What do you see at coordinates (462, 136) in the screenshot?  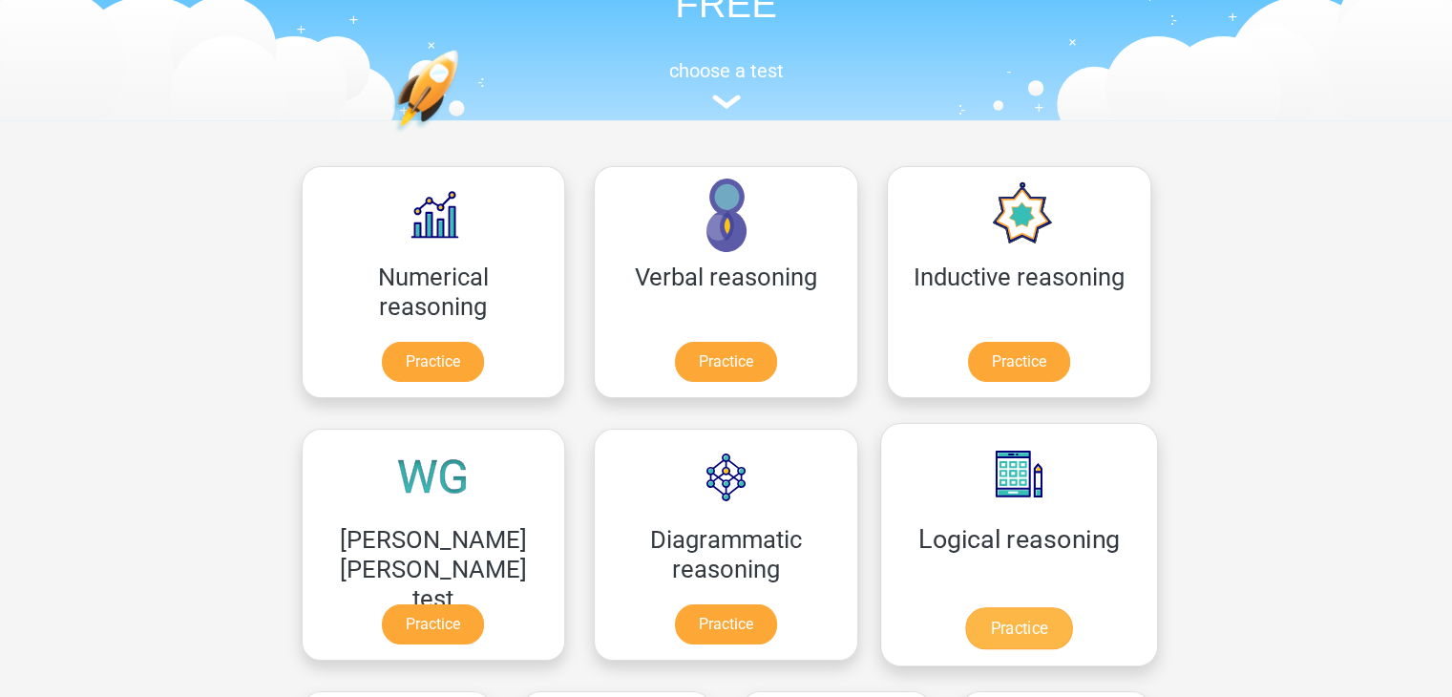 I see `img: practice` at bounding box center [462, 136].